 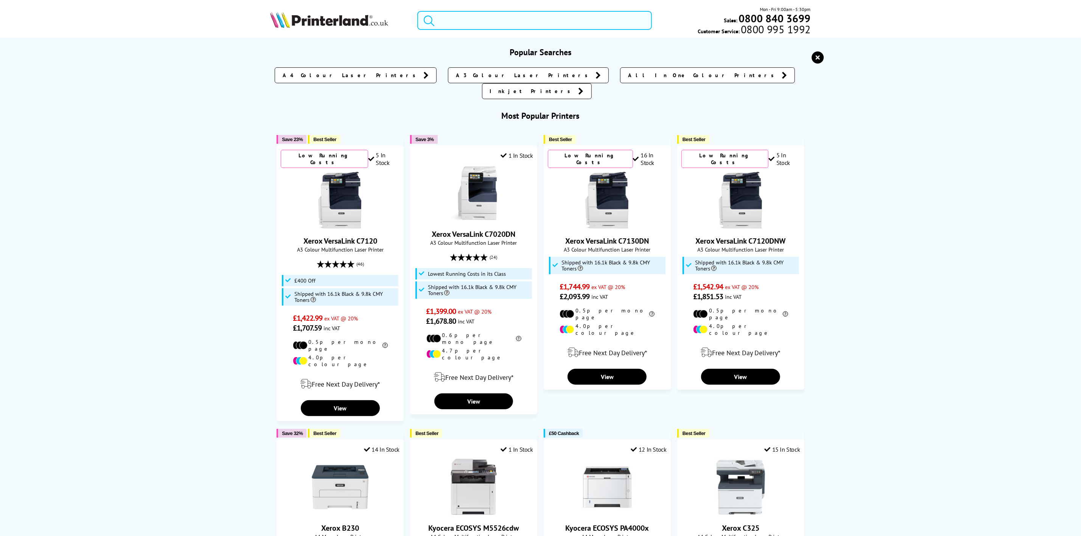 What do you see at coordinates (528, 75) in the screenshot?
I see `a: A3 Colour Laser Printers` at bounding box center [528, 75].